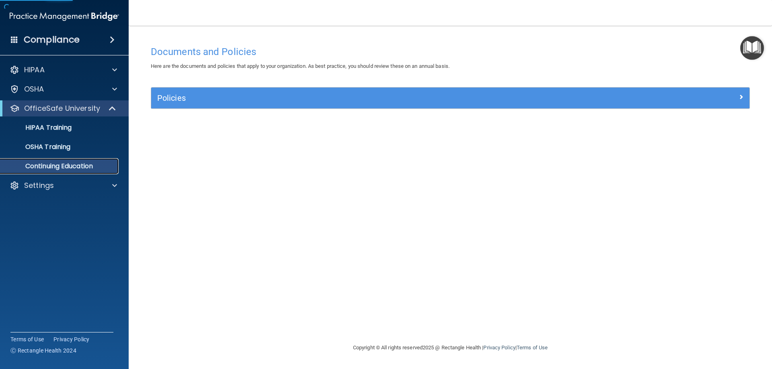  I want to click on img: PMB logo, so click(64, 16).